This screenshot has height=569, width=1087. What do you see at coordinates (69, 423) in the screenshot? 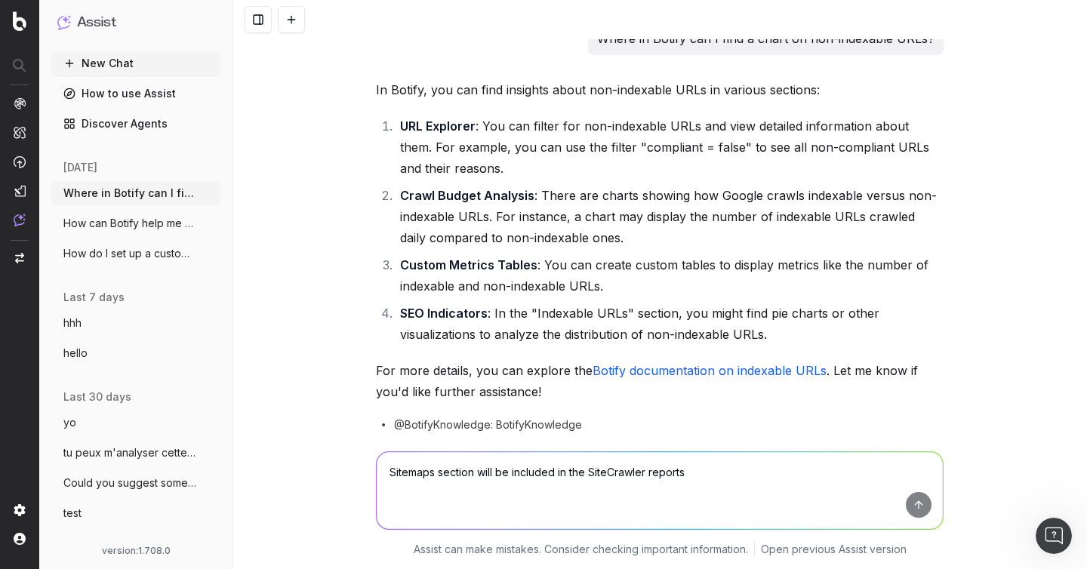
I see `span: yo` at bounding box center [69, 423].